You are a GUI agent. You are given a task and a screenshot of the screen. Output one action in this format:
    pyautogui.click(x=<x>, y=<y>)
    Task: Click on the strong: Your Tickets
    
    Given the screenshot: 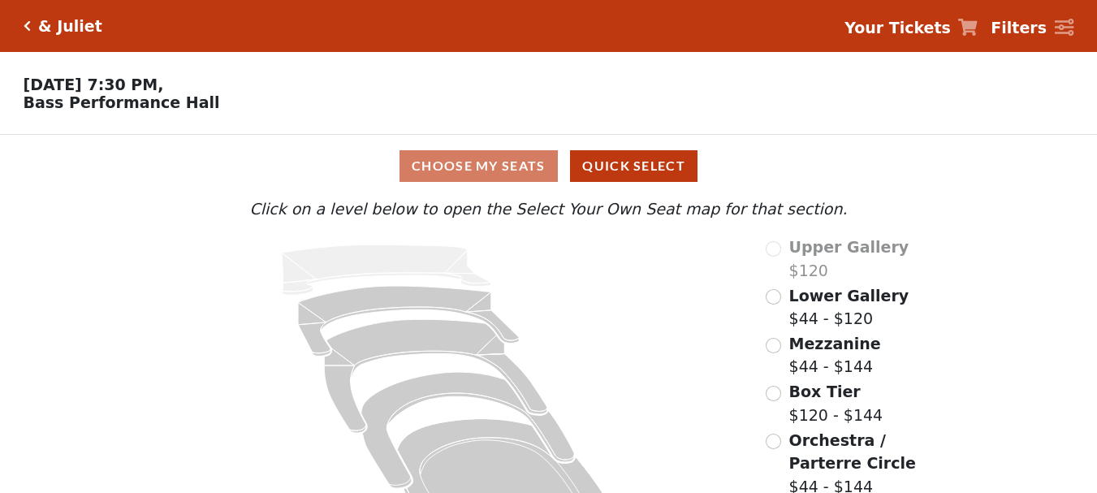 What is the action you would take?
    pyautogui.click(x=897, y=28)
    